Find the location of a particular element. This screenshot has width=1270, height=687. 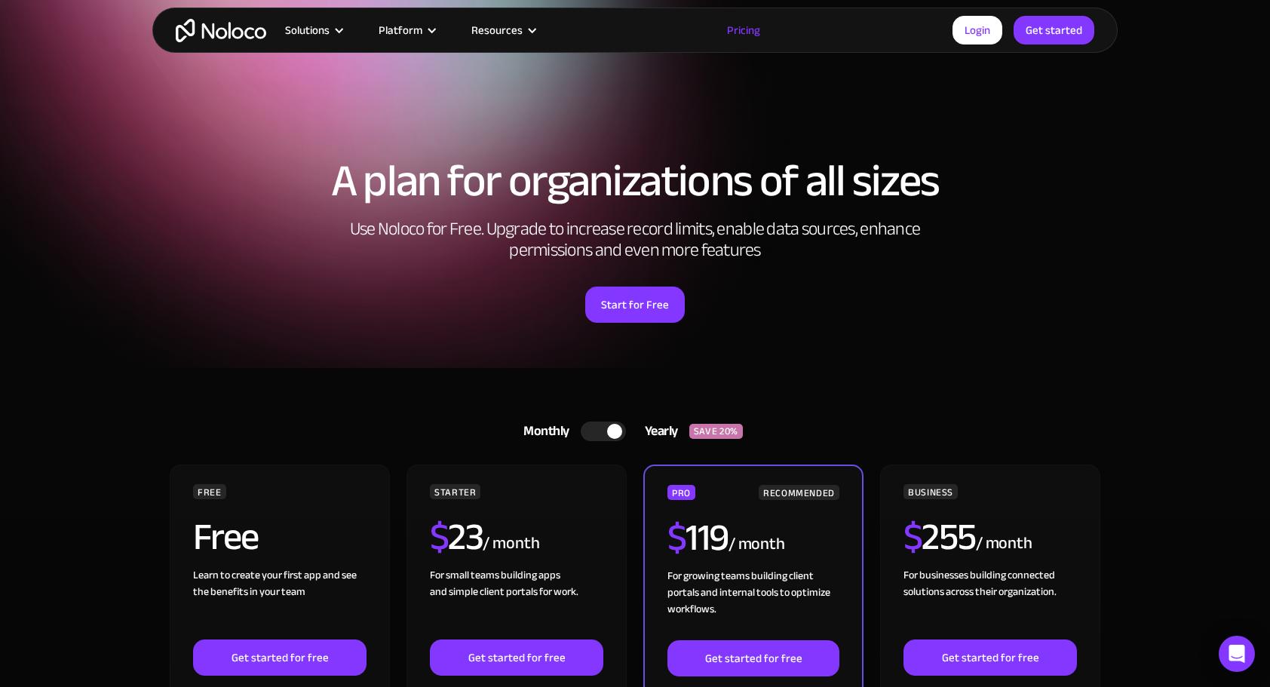

h2: 255 is located at coordinates (940, 537).